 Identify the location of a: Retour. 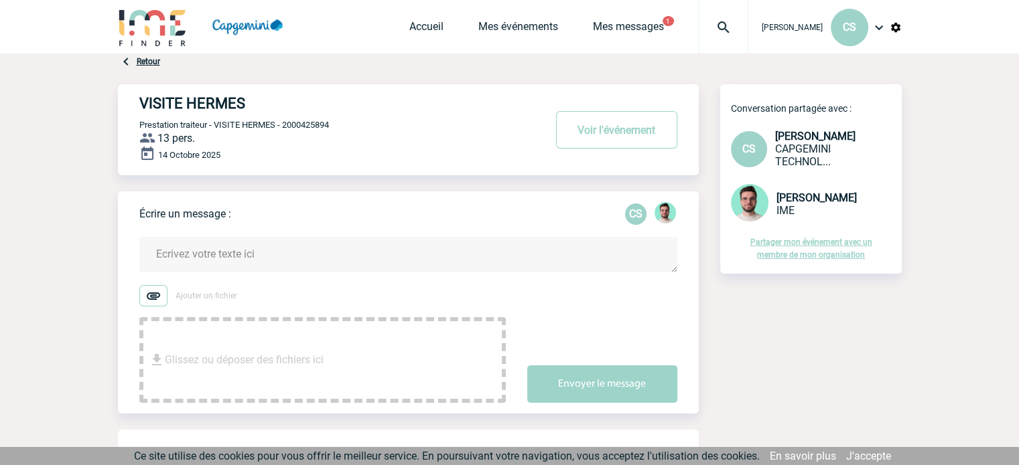
(148, 62).